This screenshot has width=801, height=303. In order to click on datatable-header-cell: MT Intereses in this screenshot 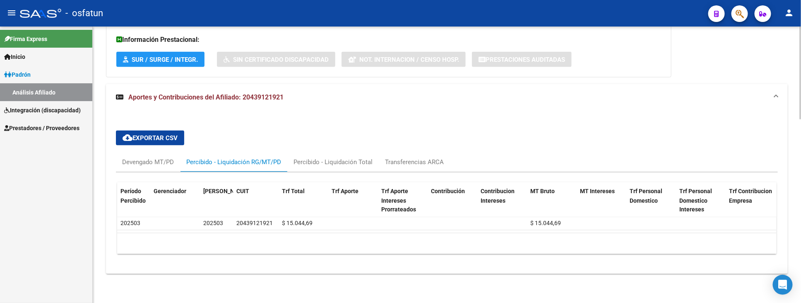, I will do `click(602, 200)`.